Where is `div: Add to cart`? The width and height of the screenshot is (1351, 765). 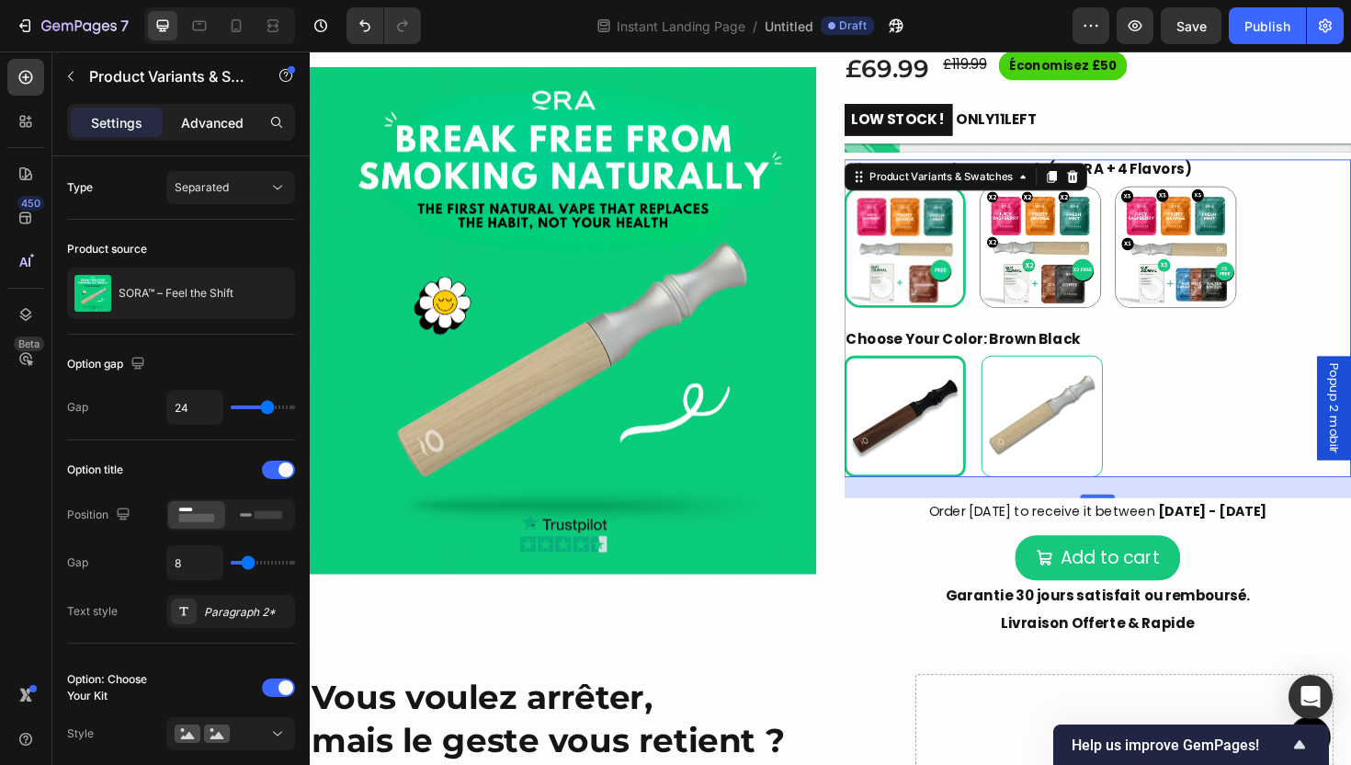
div: Add to cart is located at coordinates (847, 536).